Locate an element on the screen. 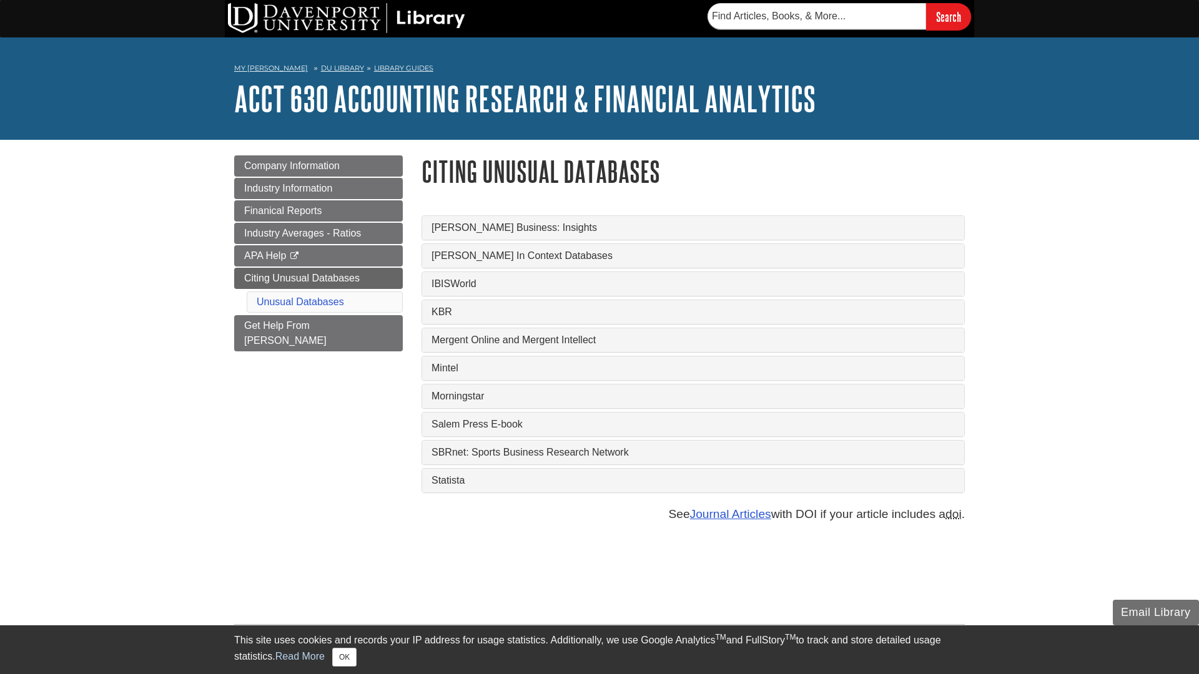  a: Read More is located at coordinates (300, 656).